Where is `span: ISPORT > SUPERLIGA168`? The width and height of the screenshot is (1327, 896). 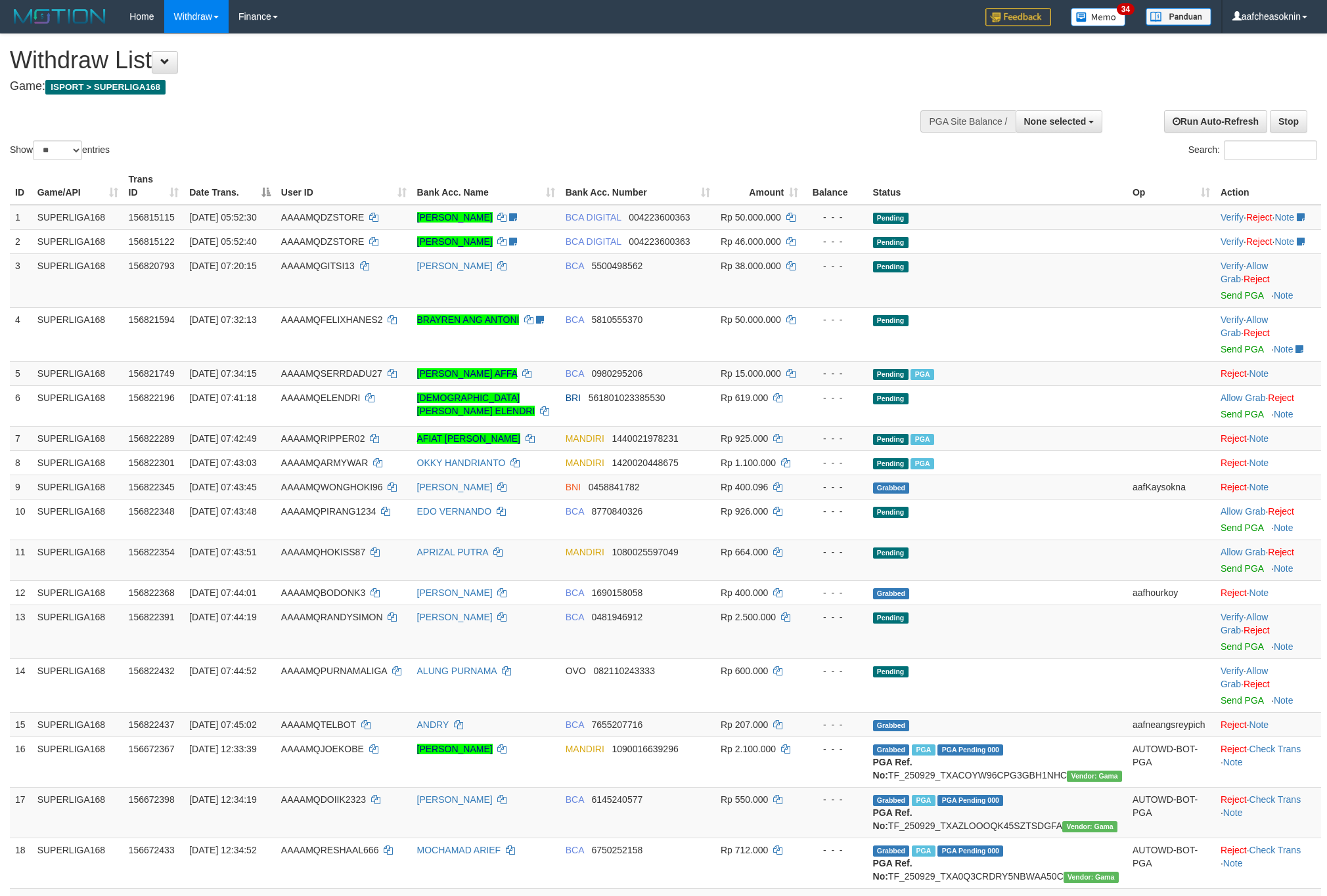
span: ISPORT > SUPERLIGA168 is located at coordinates (105, 88).